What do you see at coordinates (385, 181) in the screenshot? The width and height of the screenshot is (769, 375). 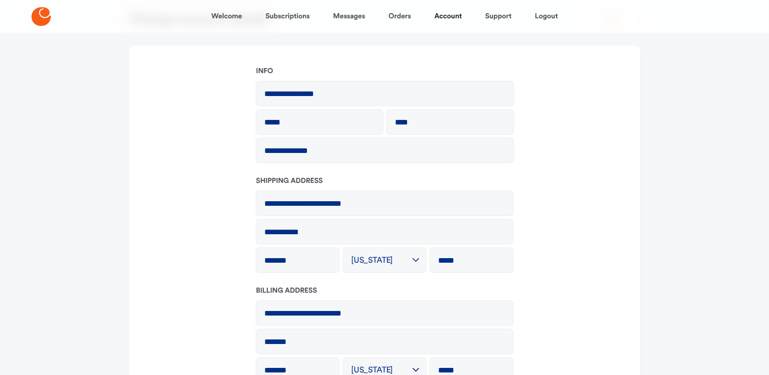 I see `h2: Shipping address` at bounding box center [385, 181].